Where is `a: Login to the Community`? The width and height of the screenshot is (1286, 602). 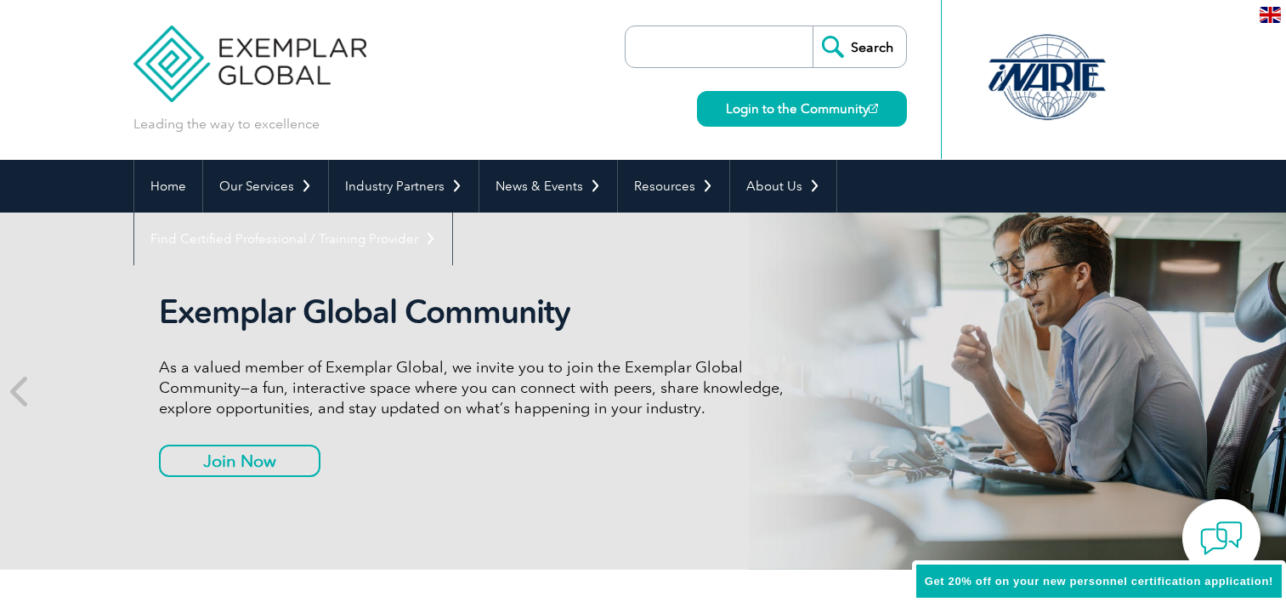 a: Login to the Community is located at coordinates (802, 109).